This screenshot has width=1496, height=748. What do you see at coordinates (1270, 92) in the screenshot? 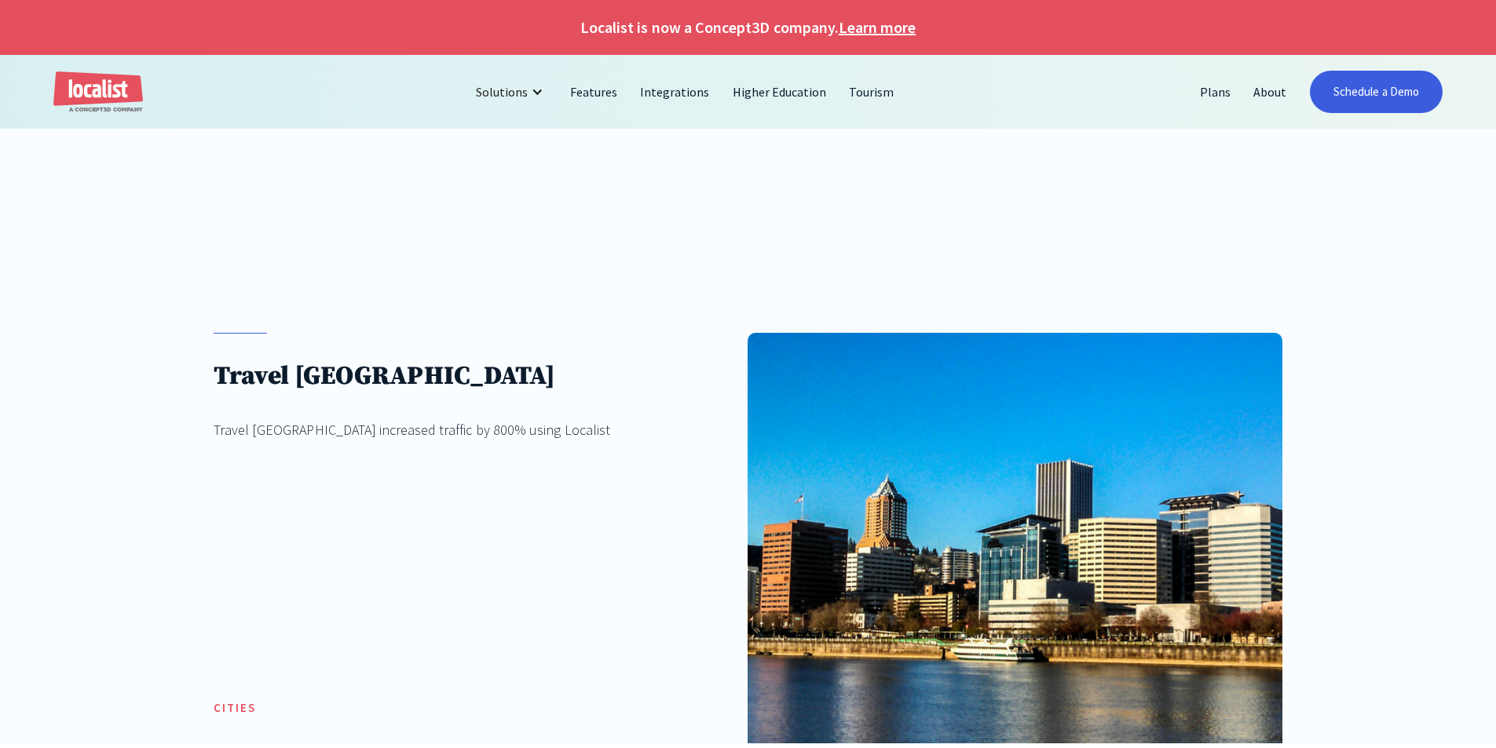
I see `a: About` at bounding box center [1270, 92].